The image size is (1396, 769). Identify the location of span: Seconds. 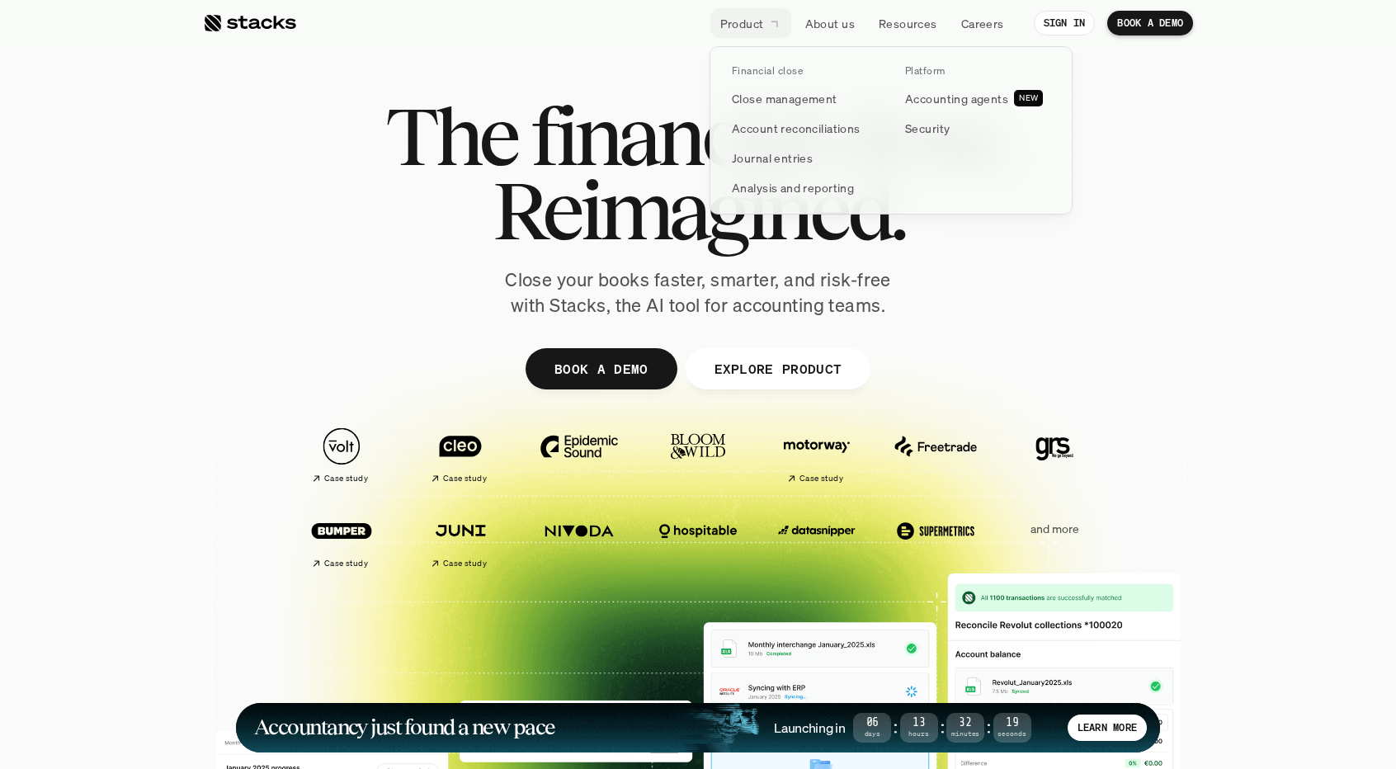
(1013, 734).